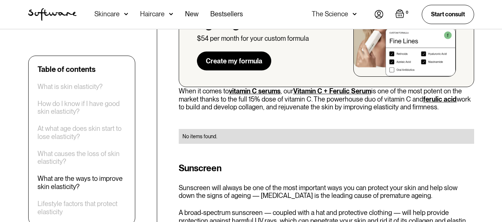  What do you see at coordinates (326, 169) in the screenshot?
I see `h3: Sunscreen` at bounding box center [326, 169].